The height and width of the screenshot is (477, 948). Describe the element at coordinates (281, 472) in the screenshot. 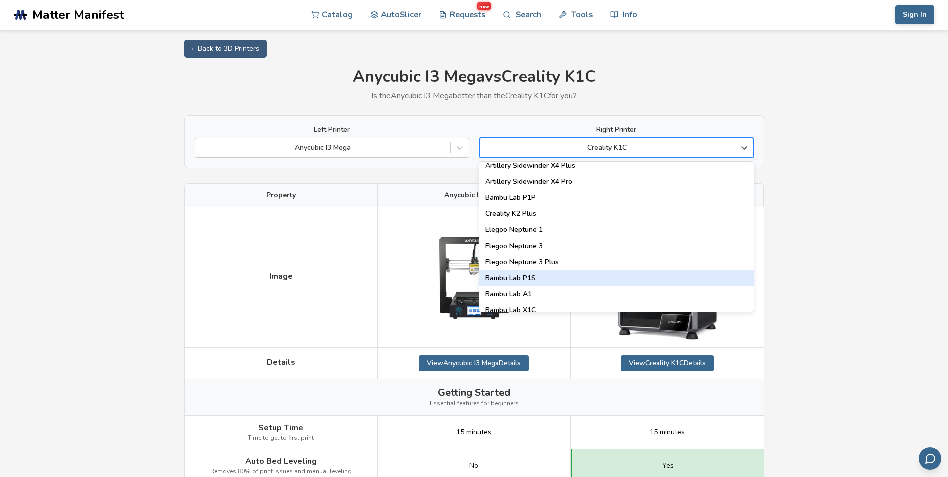

I see `span: Removes 80% of print issues and manual leveling` at that location.